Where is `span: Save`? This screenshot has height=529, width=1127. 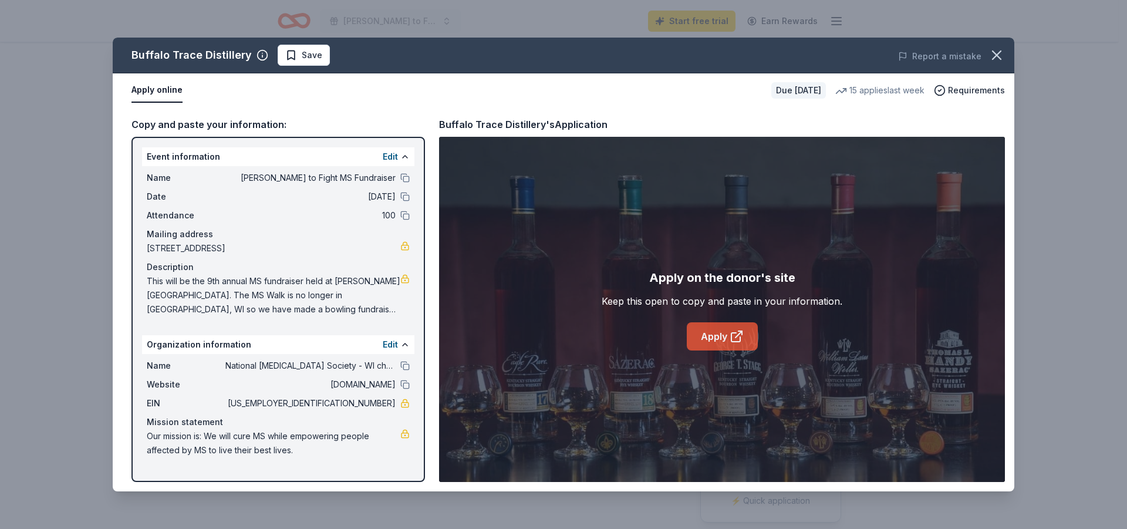
span: Save is located at coordinates (312, 55).